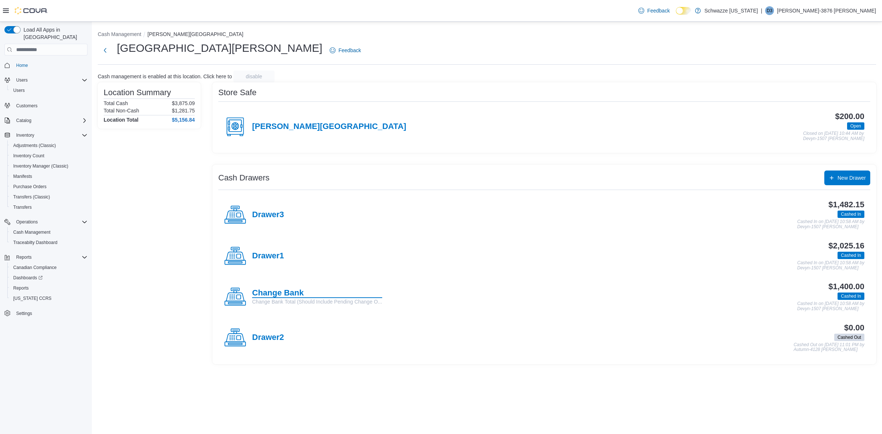  Describe the element at coordinates (35, 146) in the screenshot. I see `a: Adjustments (Classic)` at that location.